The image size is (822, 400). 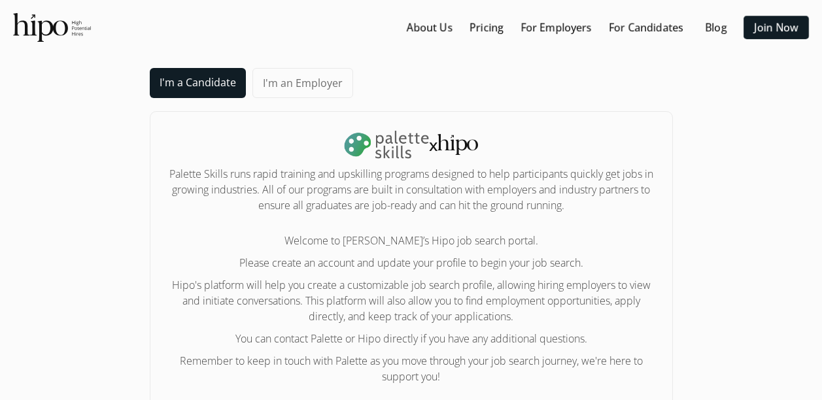 What do you see at coordinates (556, 27) in the screenshot?
I see `a: For Employers` at bounding box center [556, 27].